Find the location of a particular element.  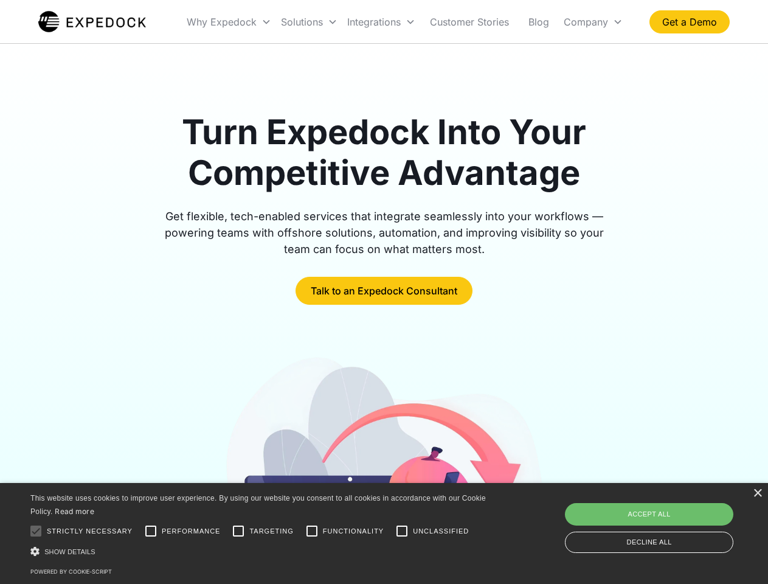

a: Get a Demo is located at coordinates (689, 22).